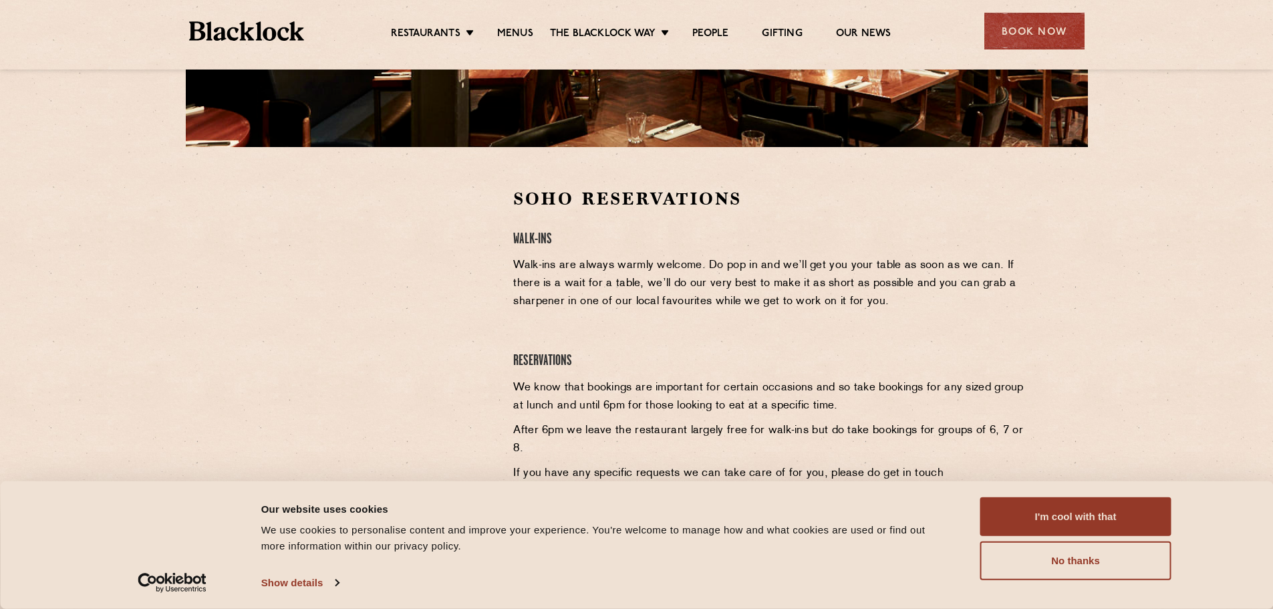  What do you see at coordinates (246, 31) in the screenshot?
I see `img: BL_Textured_Logo-footer-cropped.svg` at bounding box center [246, 31].